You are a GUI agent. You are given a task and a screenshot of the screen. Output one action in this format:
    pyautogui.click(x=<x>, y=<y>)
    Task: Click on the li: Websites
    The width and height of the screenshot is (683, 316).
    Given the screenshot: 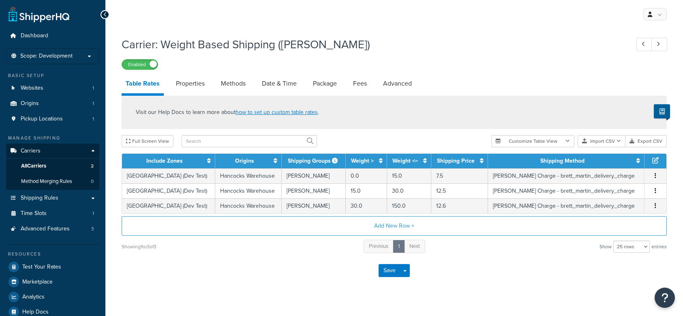 What is the action you would take?
    pyautogui.click(x=53, y=88)
    